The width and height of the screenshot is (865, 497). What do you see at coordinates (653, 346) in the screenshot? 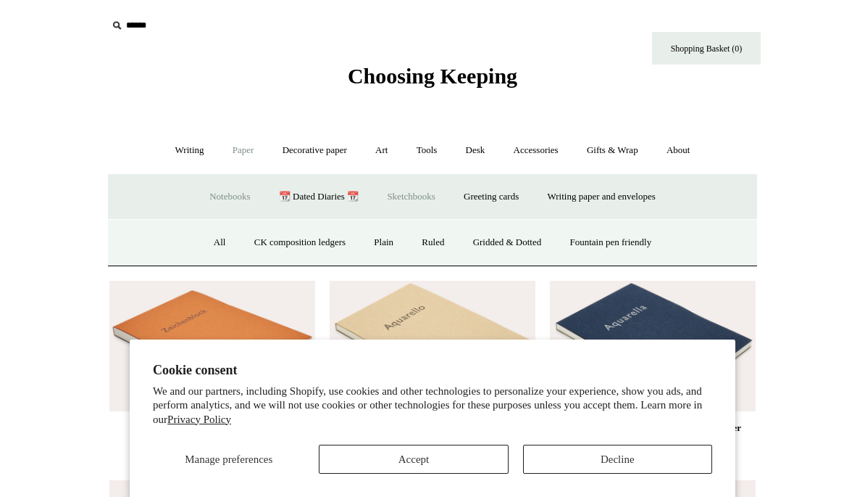
I see `img: "Aquarella" Watercolour Pad, White Paper` at bounding box center [653, 346].